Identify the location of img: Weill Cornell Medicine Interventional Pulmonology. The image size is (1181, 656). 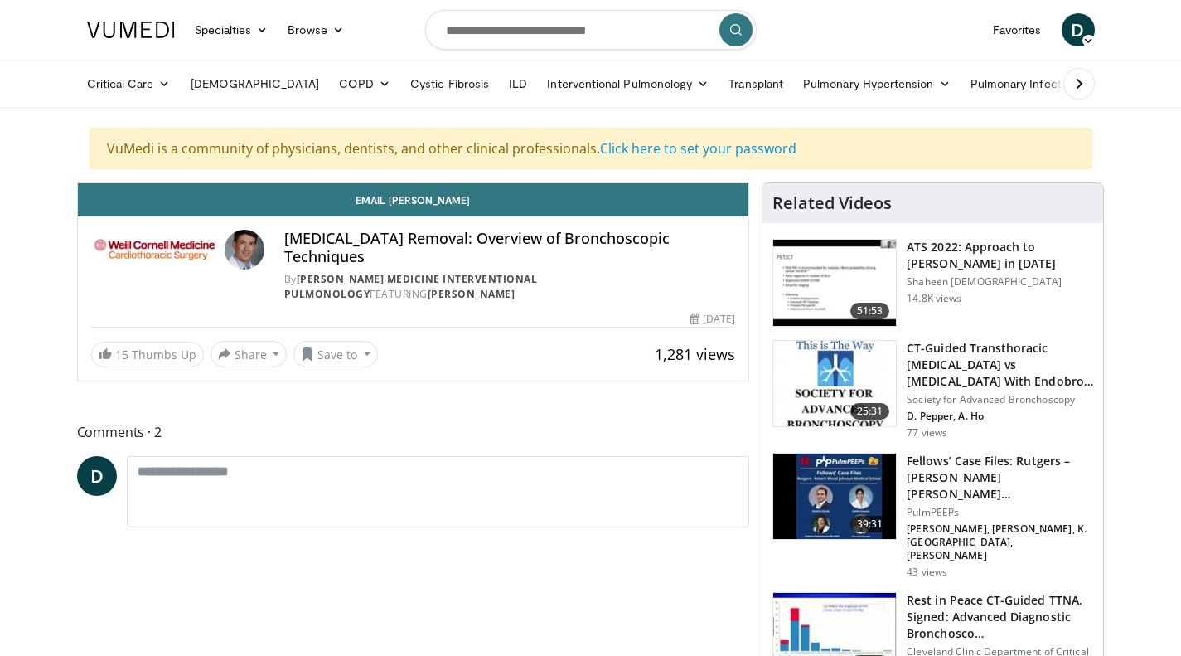
(154, 249).